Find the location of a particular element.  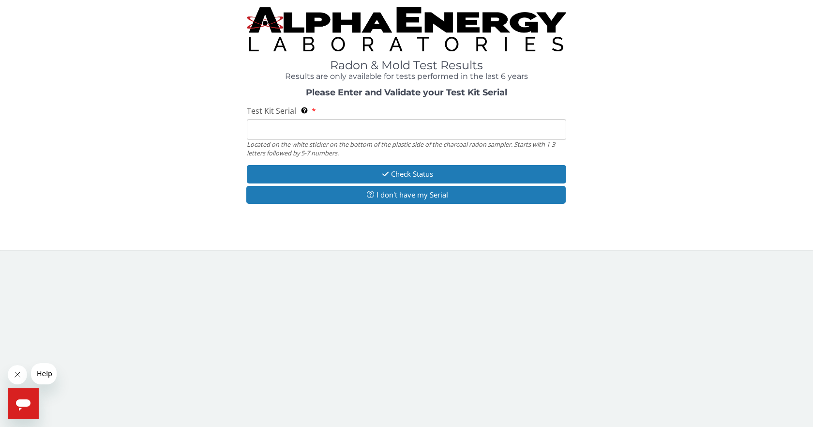

h1: Radon & Mold Test Results is located at coordinates (407, 65).